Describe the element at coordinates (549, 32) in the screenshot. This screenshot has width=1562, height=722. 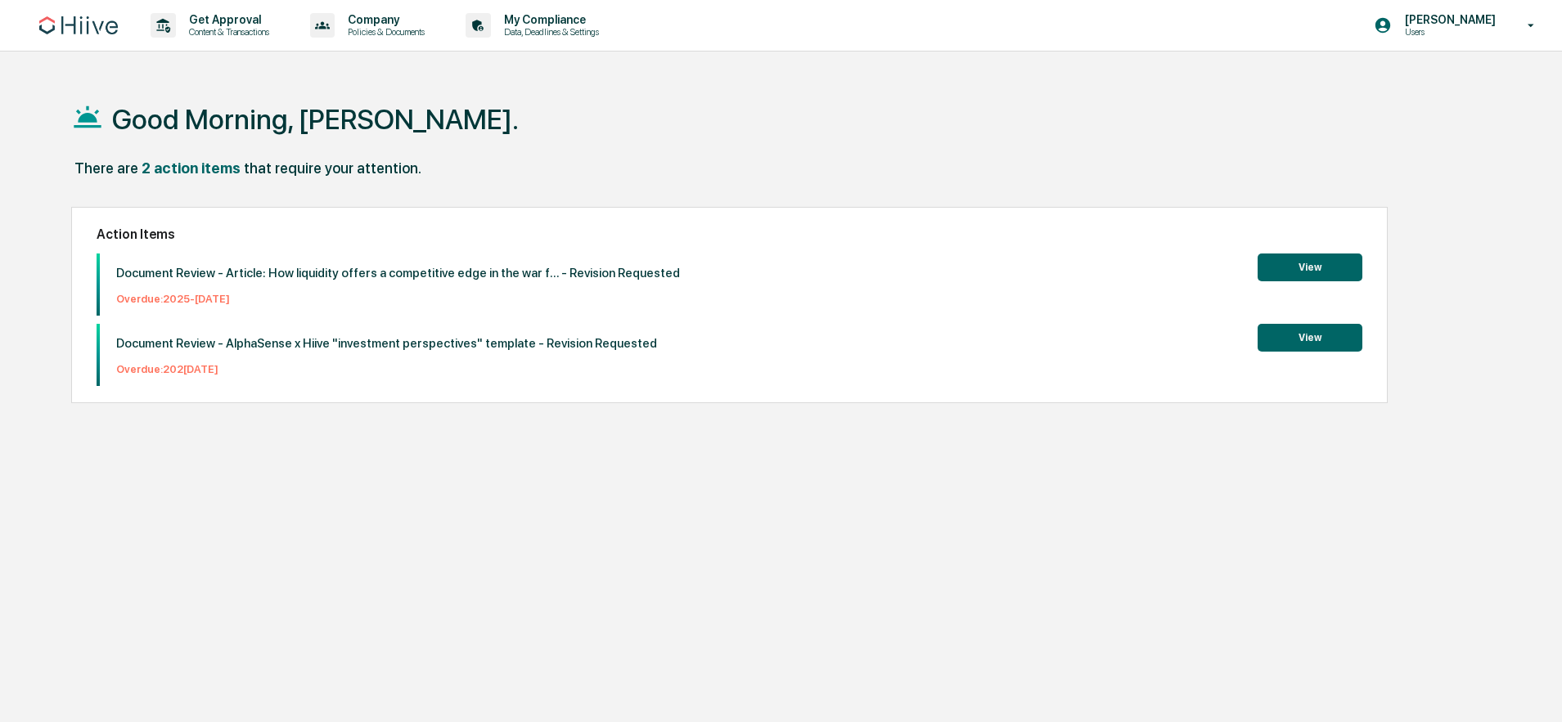
I see `p: Data, Deadlines & Settings` at that location.